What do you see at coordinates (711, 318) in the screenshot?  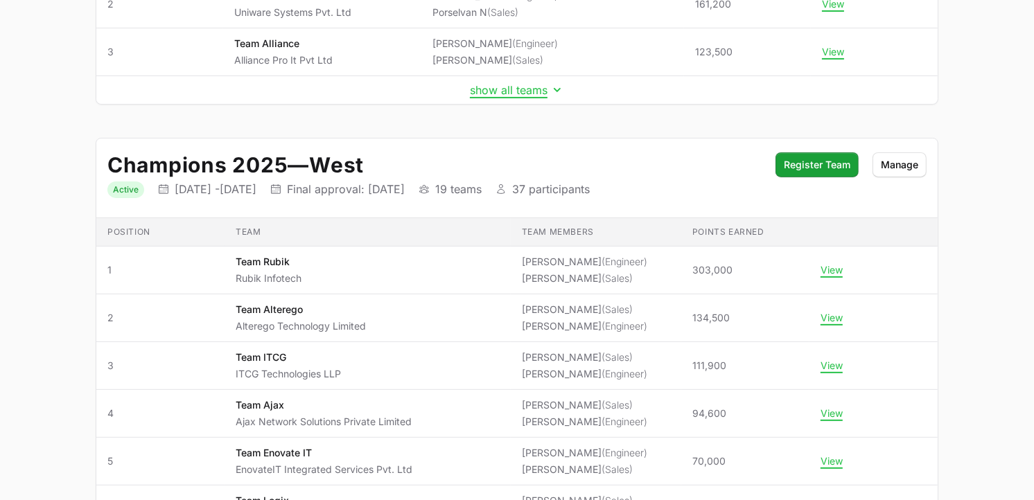 I see `span: 134,500` at bounding box center [711, 318].